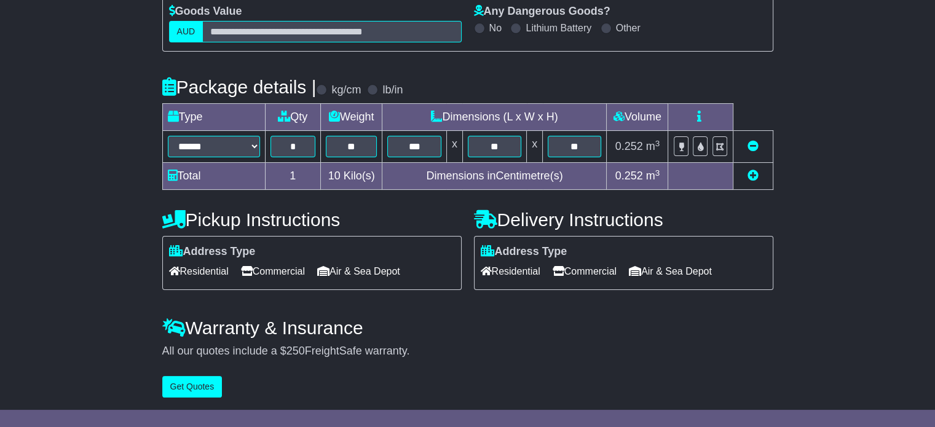 The height and width of the screenshot is (427, 935). I want to click on a: Remove this item, so click(753, 146).